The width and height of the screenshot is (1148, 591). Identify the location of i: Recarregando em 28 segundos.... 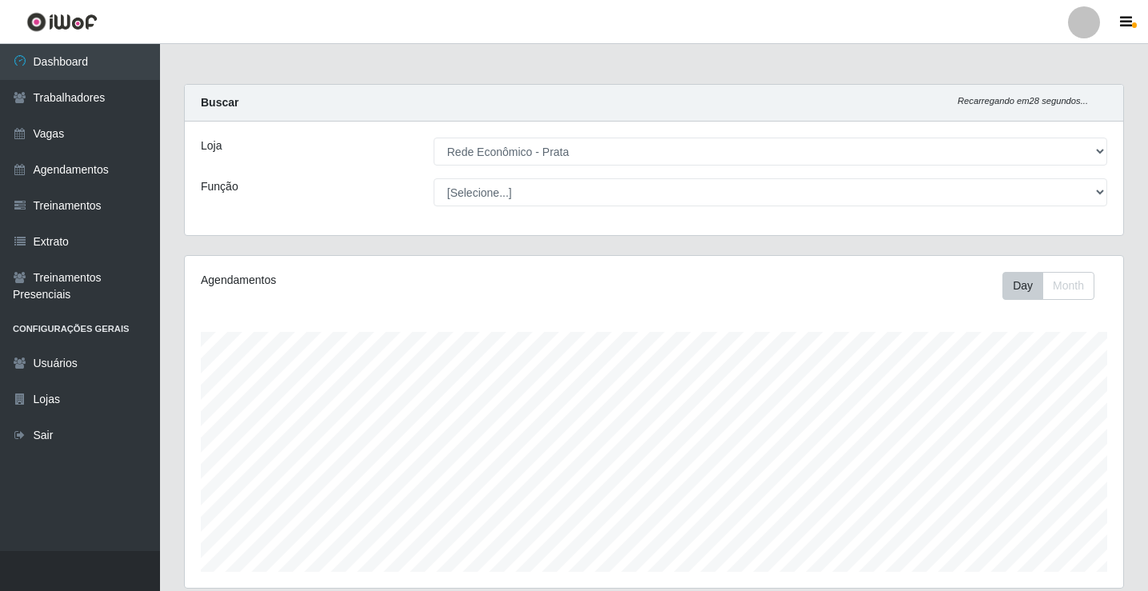
(1022, 101).